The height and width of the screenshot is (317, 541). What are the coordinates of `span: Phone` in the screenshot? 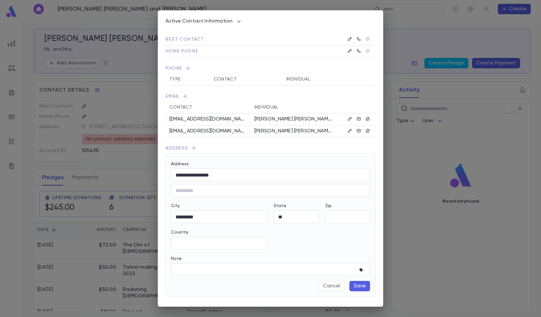 It's located at (270, 69).